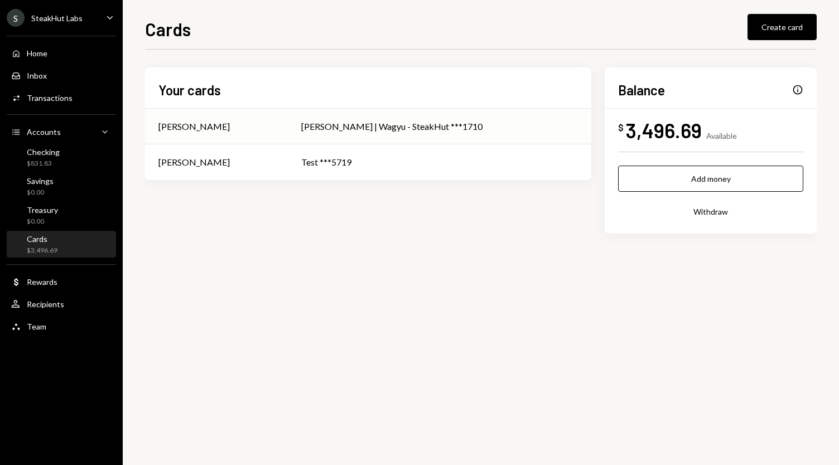 Image resolution: width=839 pixels, height=465 pixels. I want to click on div: $831.83, so click(43, 163).